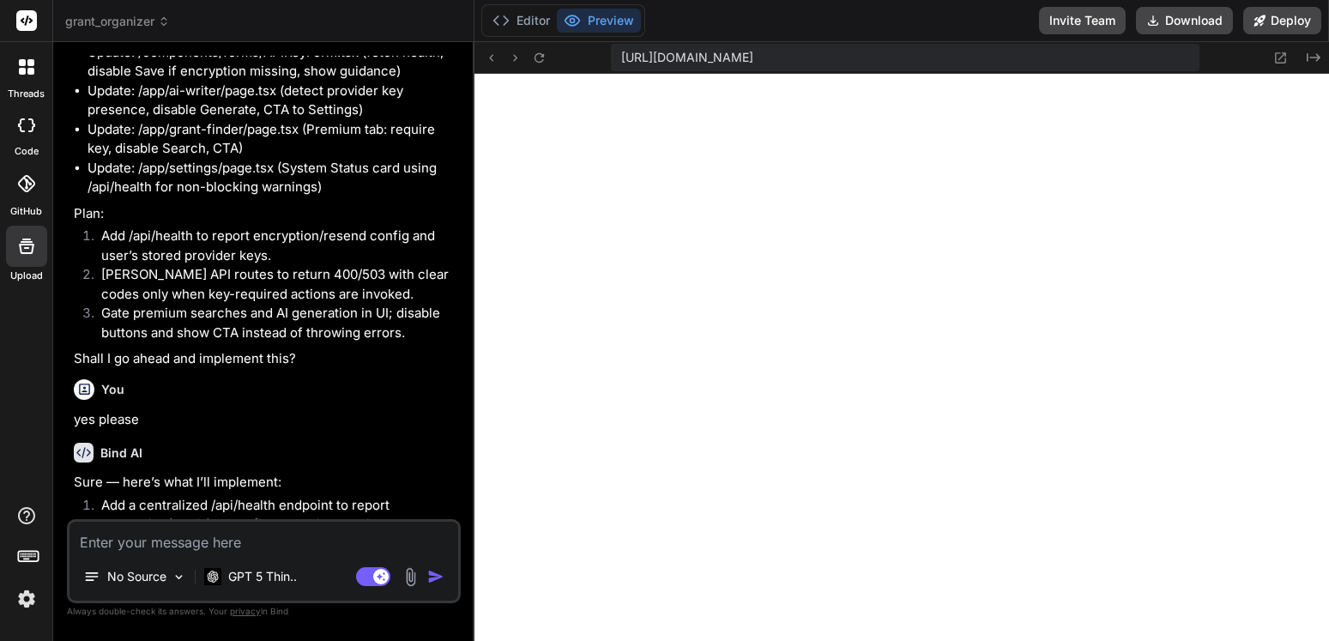 This screenshot has width=1329, height=641. I want to click on button: Preview, so click(599, 21).